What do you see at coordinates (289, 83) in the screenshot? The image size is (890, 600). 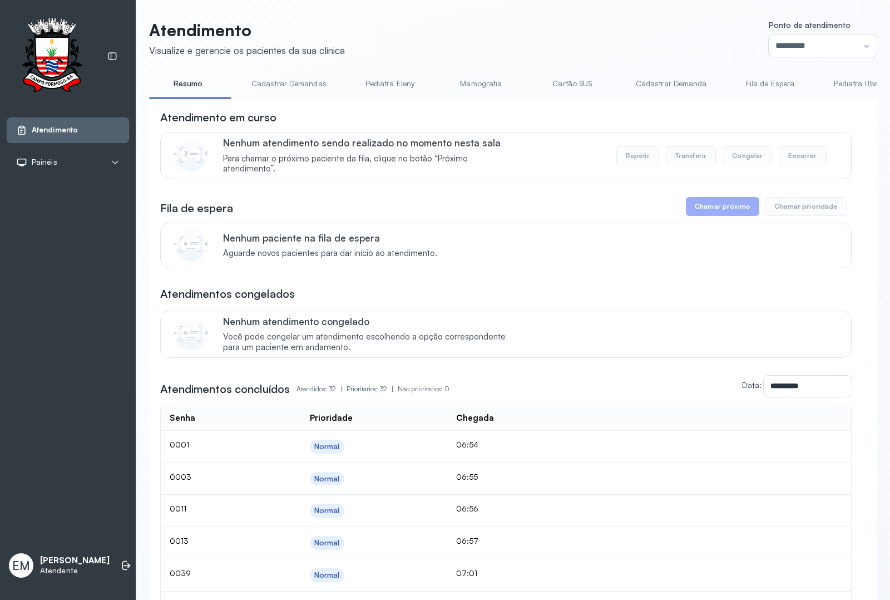 I see `a: Cadastrar Demandas` at bounding box center [289, 83].